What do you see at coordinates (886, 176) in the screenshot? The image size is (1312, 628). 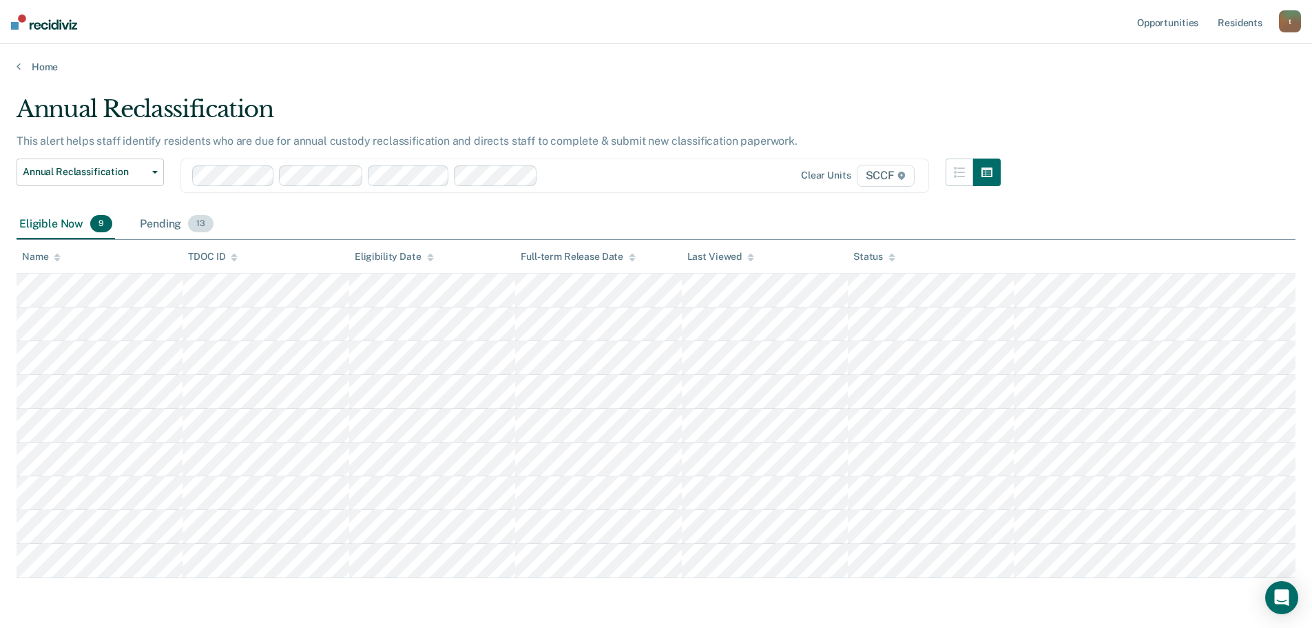 I see `span: SCCF` at bounding box center [886, 176].